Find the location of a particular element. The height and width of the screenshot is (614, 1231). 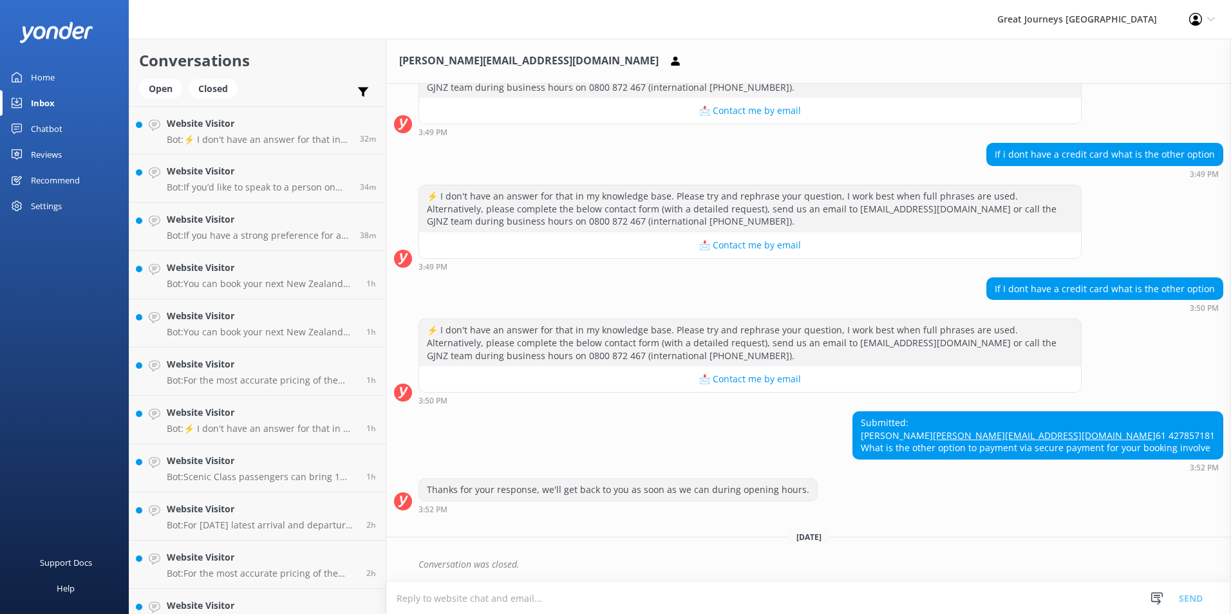

span: Sep 26 2025 02:37pm (UTC +12:00) Pacific/Auckland is located at coordinates (371, 476).